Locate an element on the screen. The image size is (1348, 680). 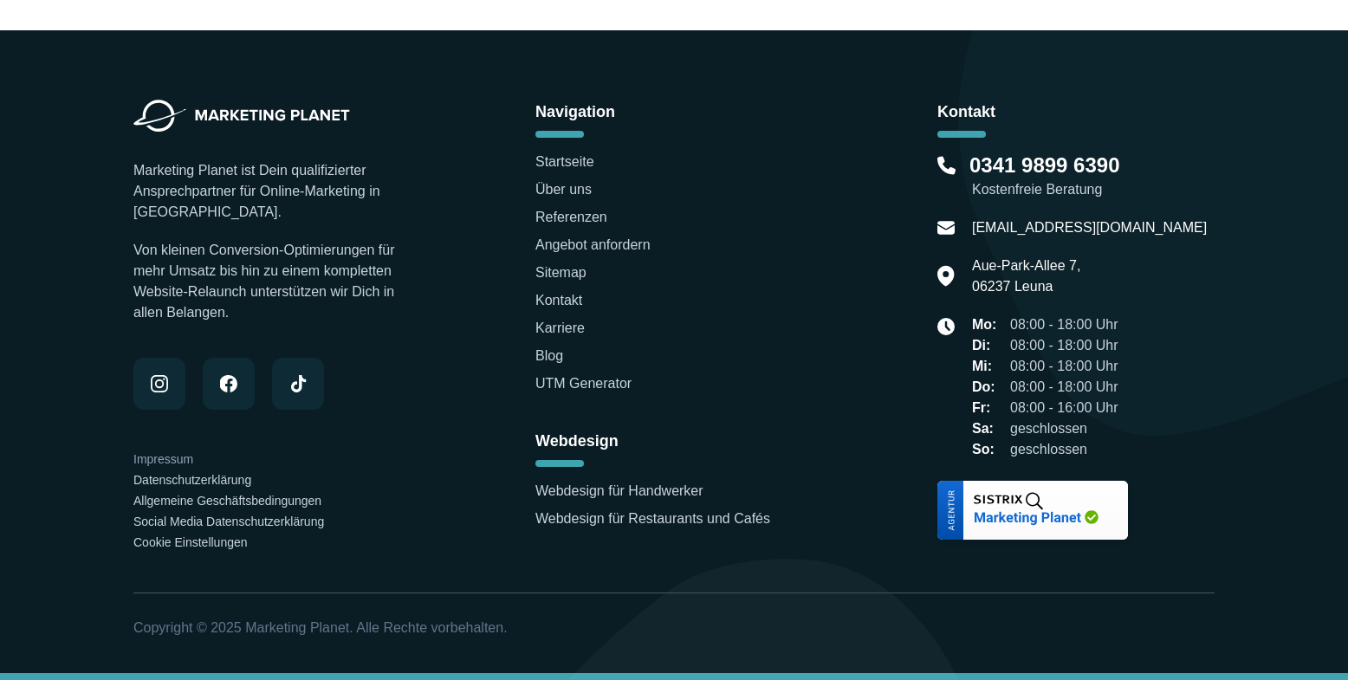
img: Standort-Icon is located at coordinates (946, 276).